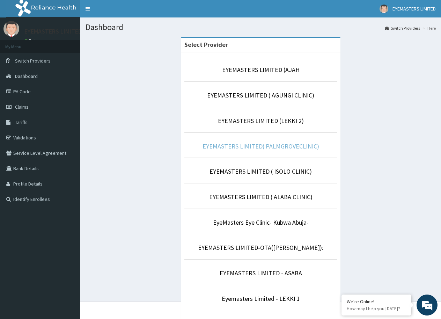 The height and width of the screenshot is (319, 441). What do you see at coordinates (53, 31) in the screenshot?
I see `p: EYEMASTERS LIMITED` at bounding box center [53, 31].